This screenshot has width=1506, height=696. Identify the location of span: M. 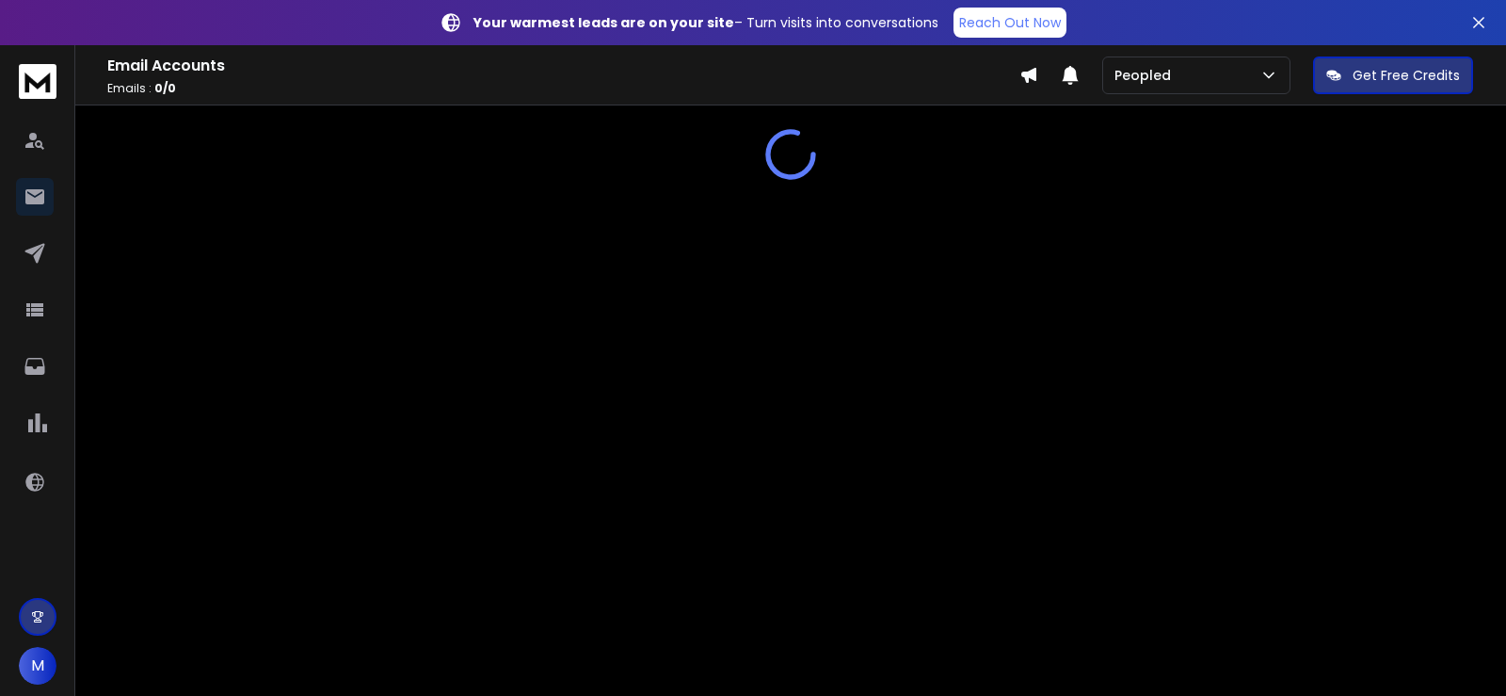
(38, 666).